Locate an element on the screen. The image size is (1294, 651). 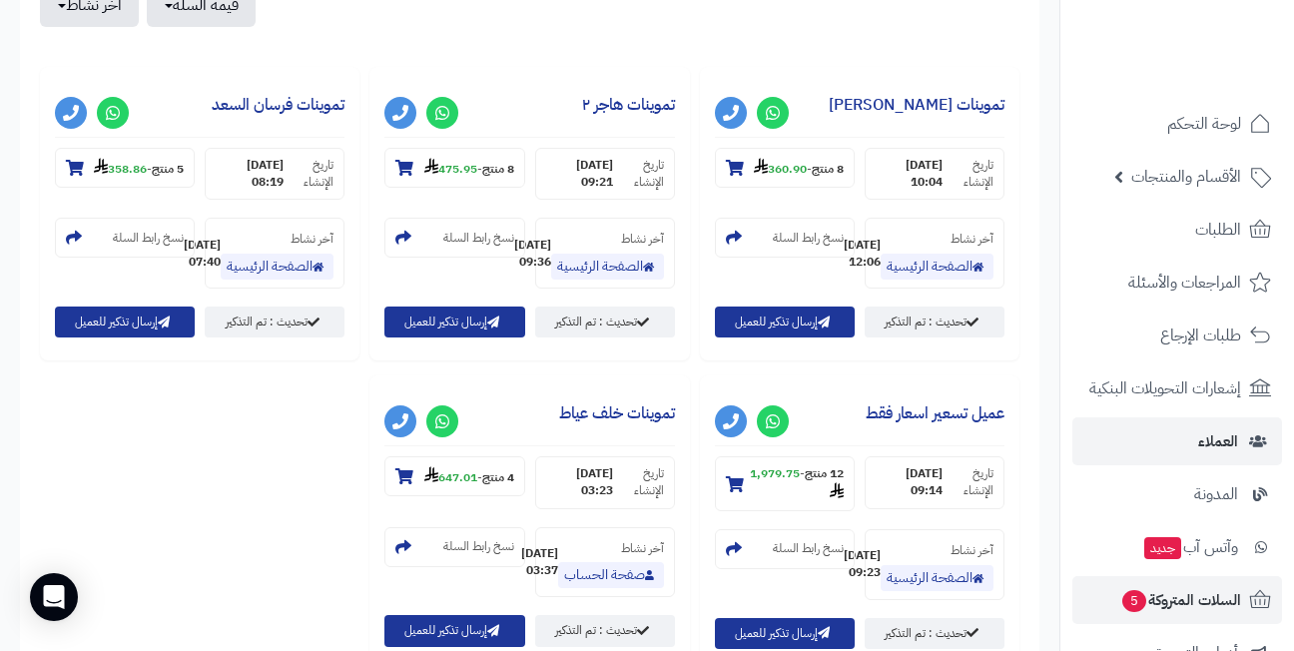
a: تموينات هاجر ٢ is located at coordinates (628, 105).